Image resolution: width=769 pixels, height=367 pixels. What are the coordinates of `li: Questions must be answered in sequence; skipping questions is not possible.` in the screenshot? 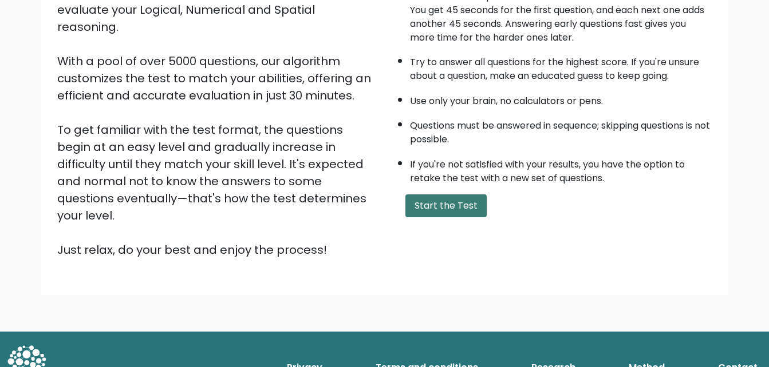 It's located at (561, 130).